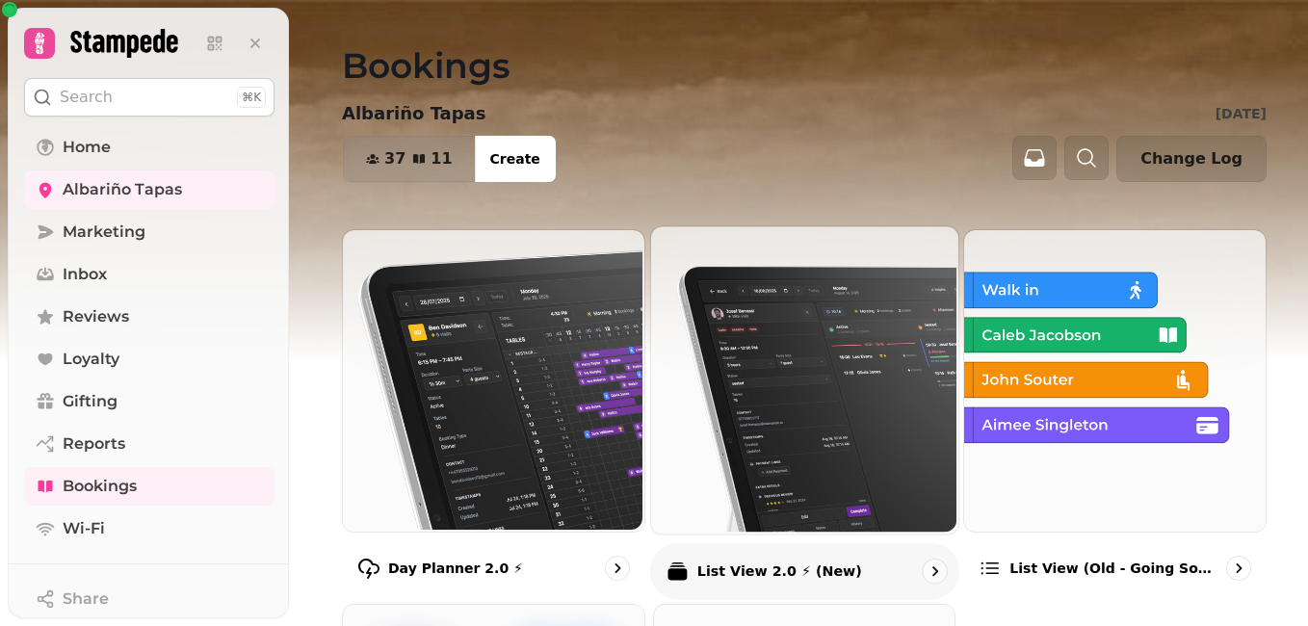 Image resolution: width=1308 pixels, height=626 pixels. Describe the element at coordinates (84, 529) in the screenshot. I see `span: Wi-Fi` at that location.